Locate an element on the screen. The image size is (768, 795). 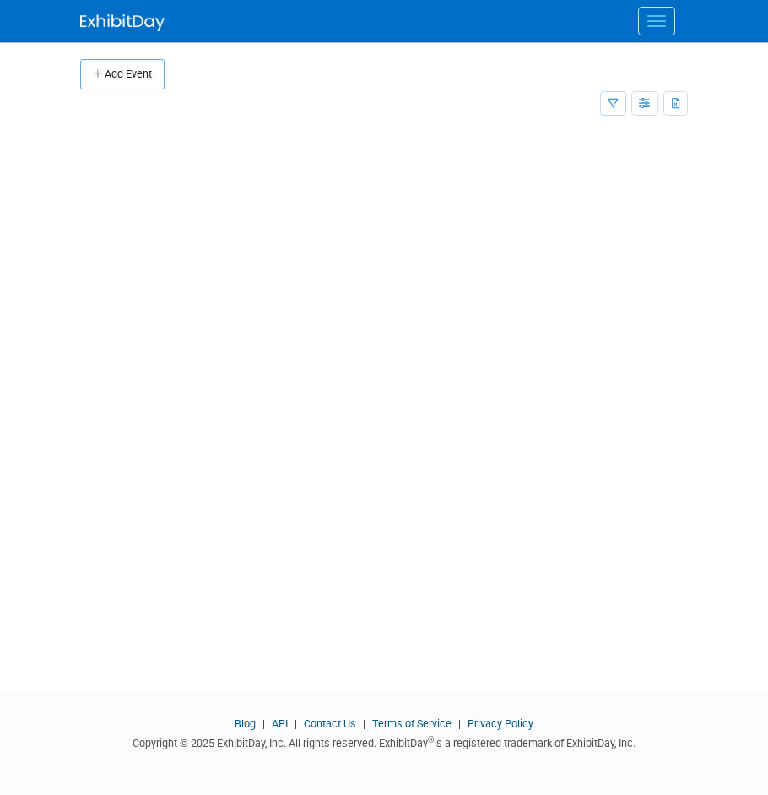
img: ExhibitDay is located at coordinates (122, 23).